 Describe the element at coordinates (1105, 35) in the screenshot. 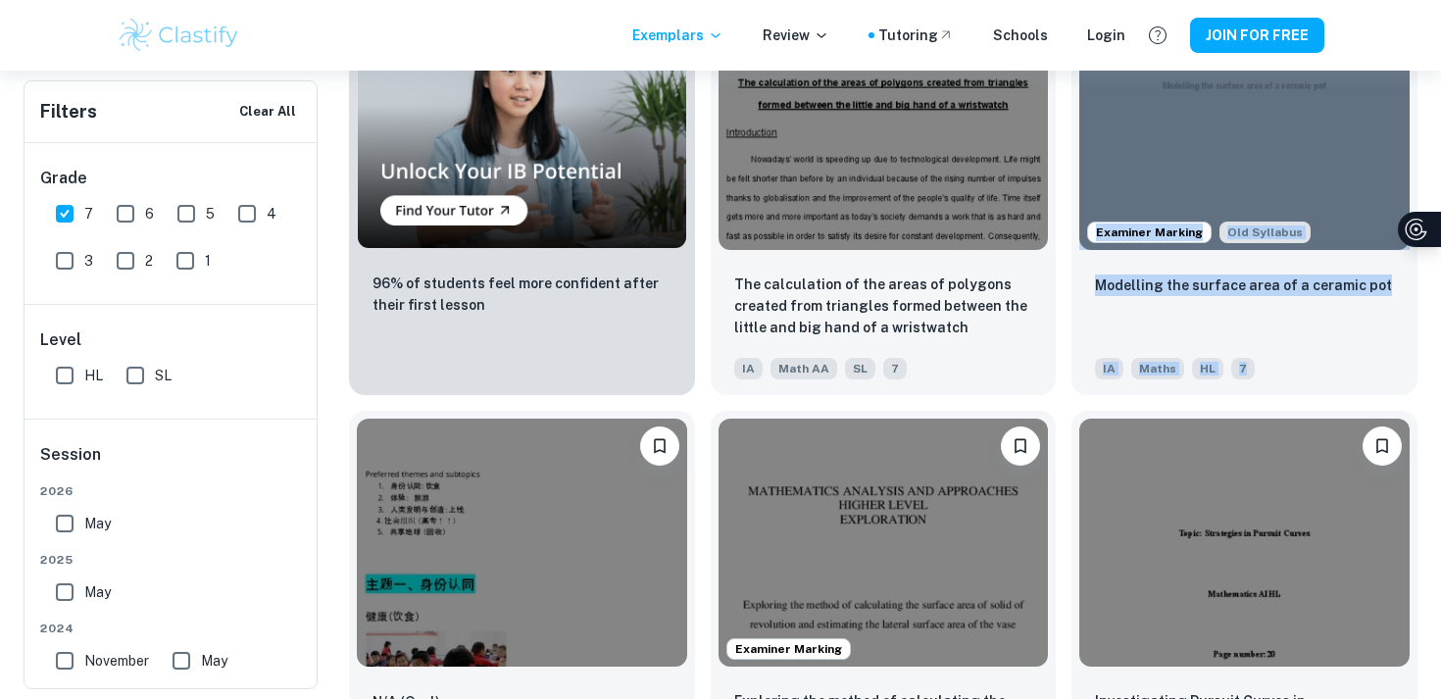

I see `div: Login` at that location.